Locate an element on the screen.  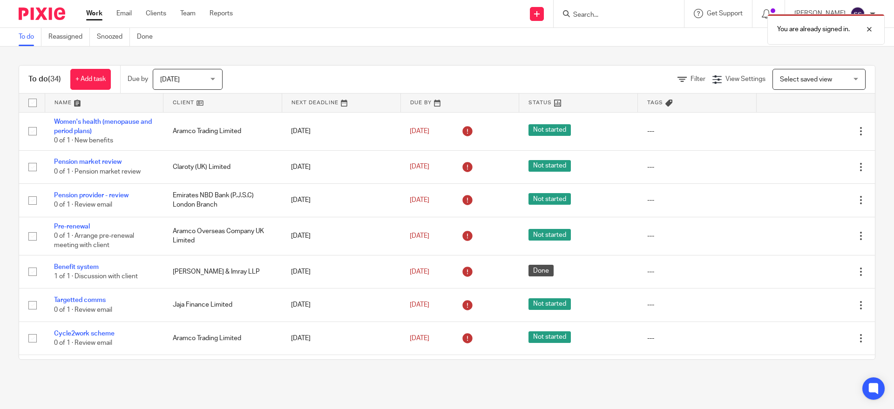
span: 0 of 1 · Pension market review is located at coordinates (97, 172).